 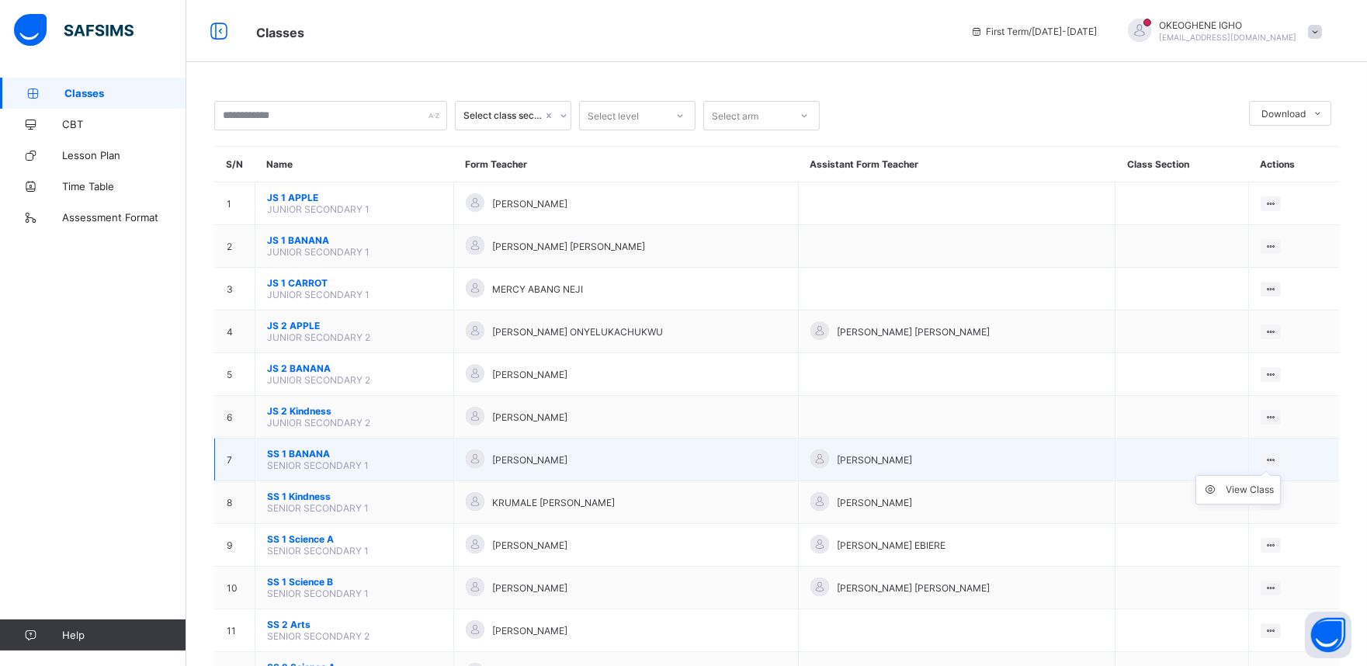 I want to click on th: Name, so click(x=355, y=165).